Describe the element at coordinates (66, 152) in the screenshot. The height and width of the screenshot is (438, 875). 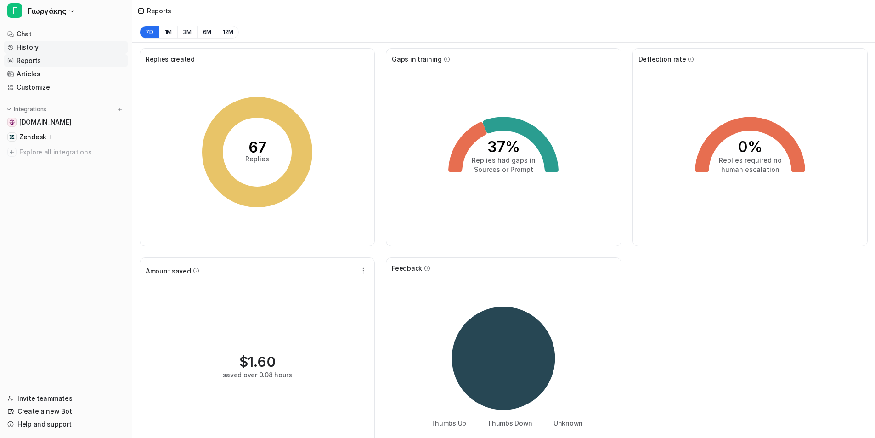
I see `a: Explore all integrations` at that location.